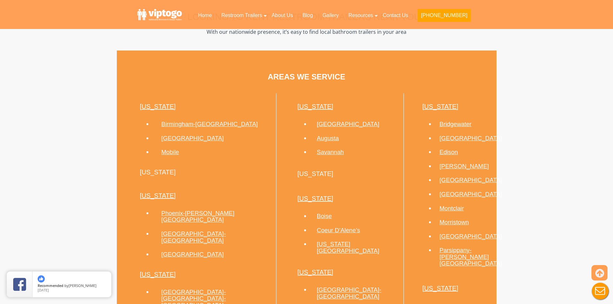  Describe the element at coordinates (456, 124) in the screenshot. I see `a: Bridgewater` at that location.